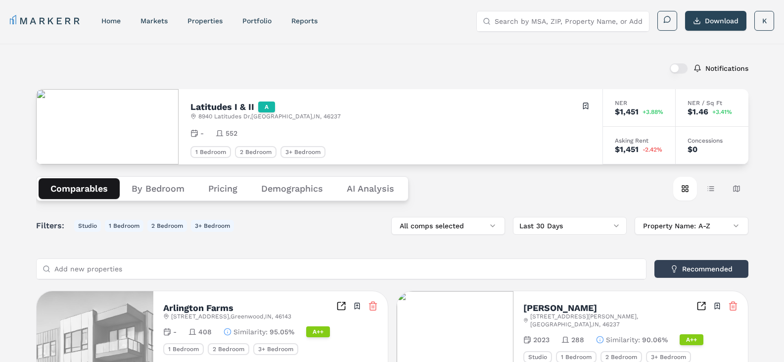  What do you see at coordinates (639, 140) in the screenshot?
I see `div: Asking Rent` at bounding box center [639, 140].